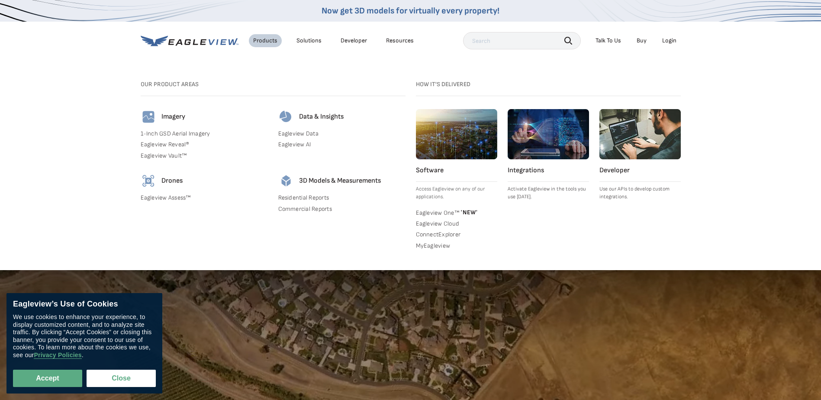 The width and height of the screenshot is (821, 400). I want to click on a: 1-Inch GSD Aerial Imagery, so click(204, 134).